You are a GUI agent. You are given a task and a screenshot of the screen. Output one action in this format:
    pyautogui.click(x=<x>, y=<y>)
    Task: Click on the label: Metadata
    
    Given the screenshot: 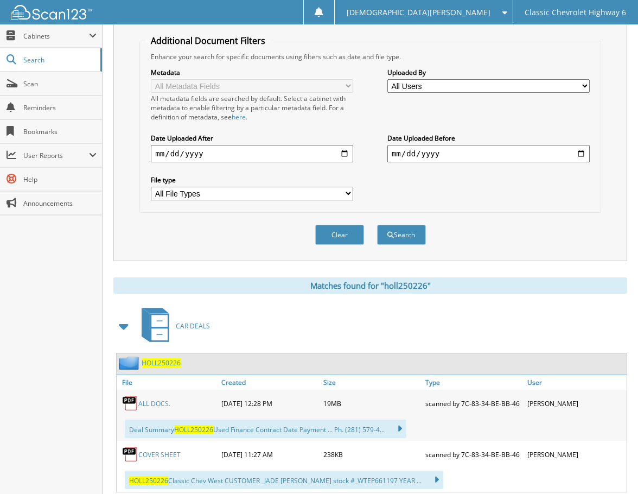 What is the action you would take?
    pyautogui.click(x=252, y=72)
    